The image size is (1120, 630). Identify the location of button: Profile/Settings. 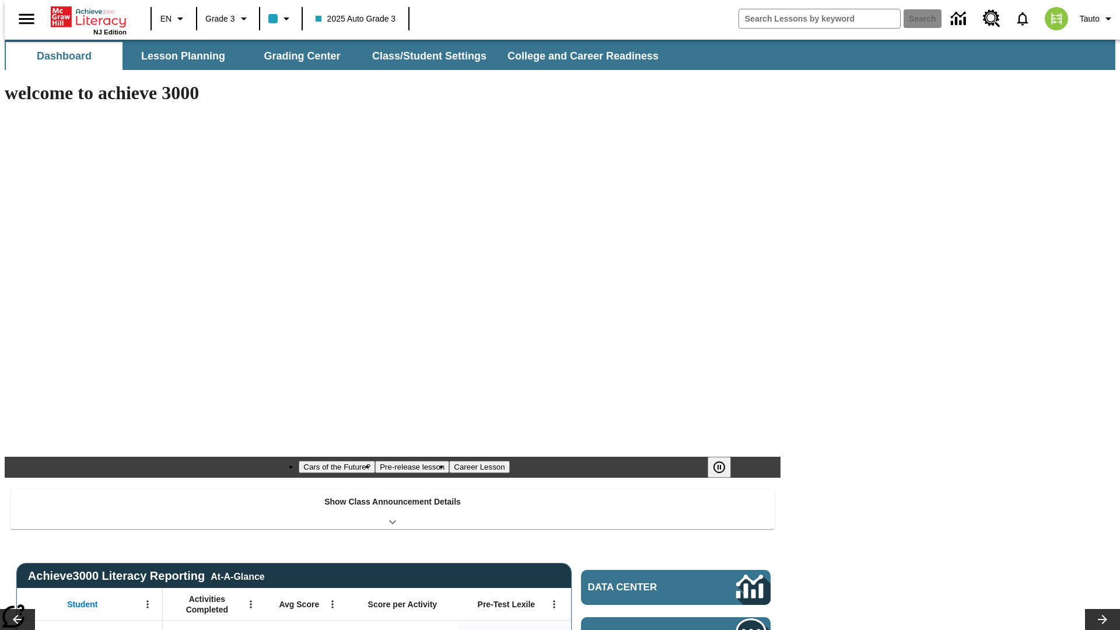
(1098, 19).